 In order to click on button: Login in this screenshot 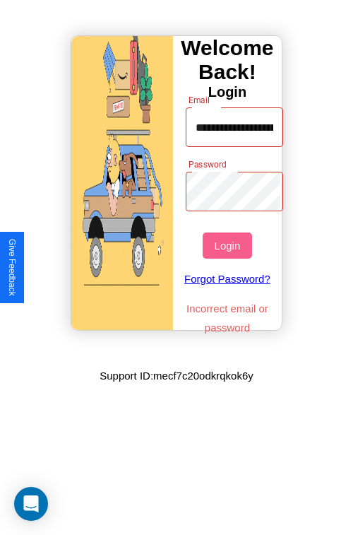, I will do `click(227, 245)`.